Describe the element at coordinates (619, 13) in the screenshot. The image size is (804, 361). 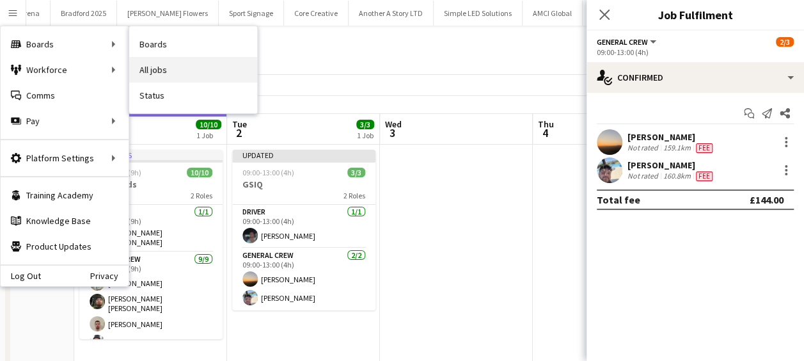
I see `button: MCR Stage Crew` at that location.